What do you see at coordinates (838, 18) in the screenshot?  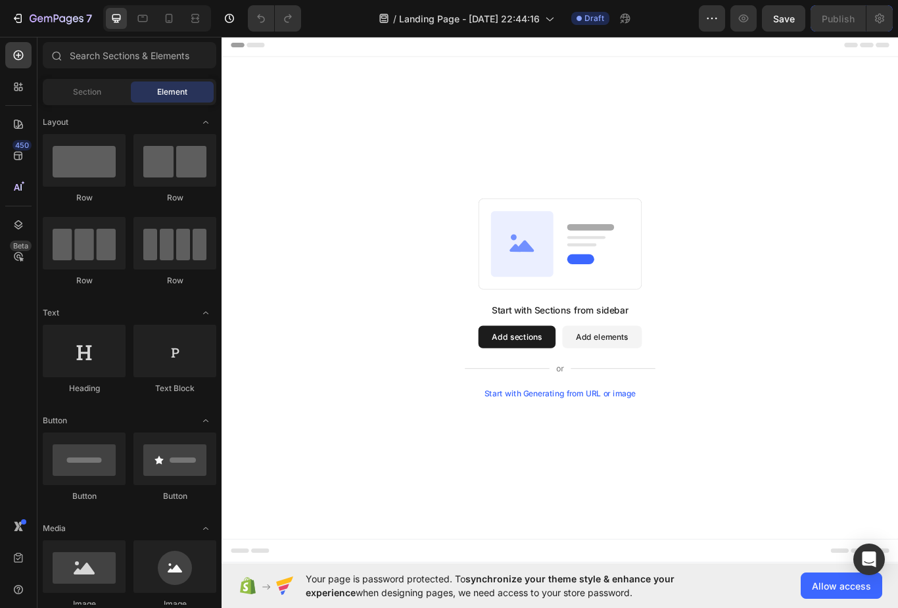 I see `div: Publish` at bounding box center [838, 18].